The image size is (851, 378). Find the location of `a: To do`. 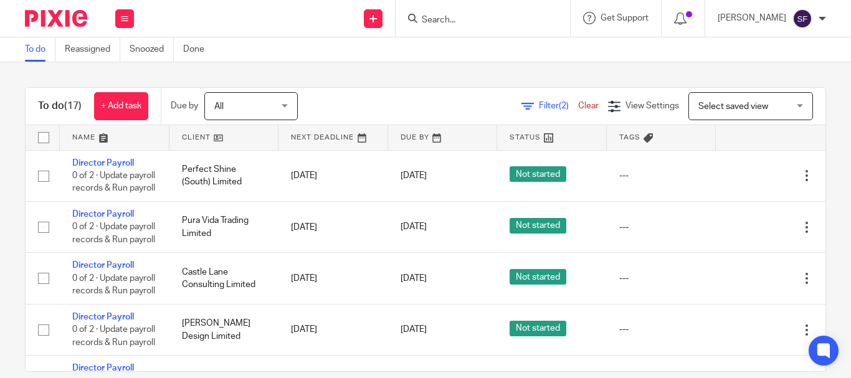

a: To do is located at coordinates (40, 49).